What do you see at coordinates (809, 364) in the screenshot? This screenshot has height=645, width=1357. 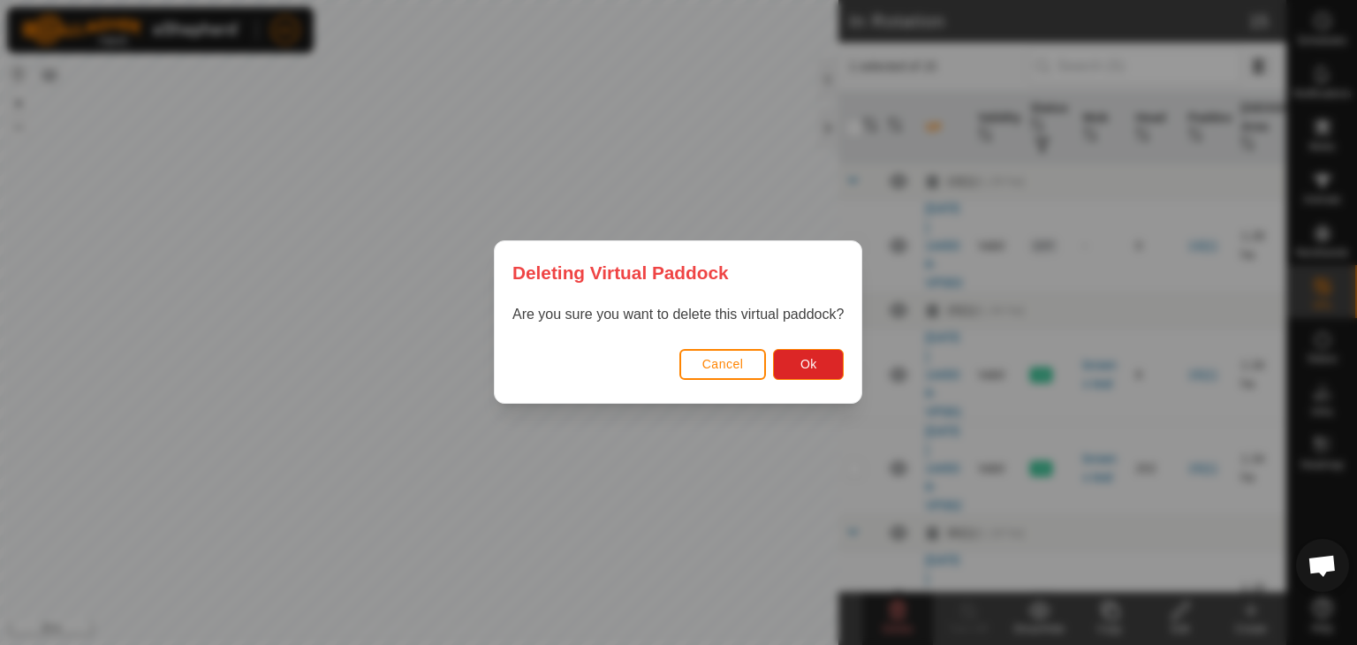 I see `button: Ok` at bounding box center [809, 364].